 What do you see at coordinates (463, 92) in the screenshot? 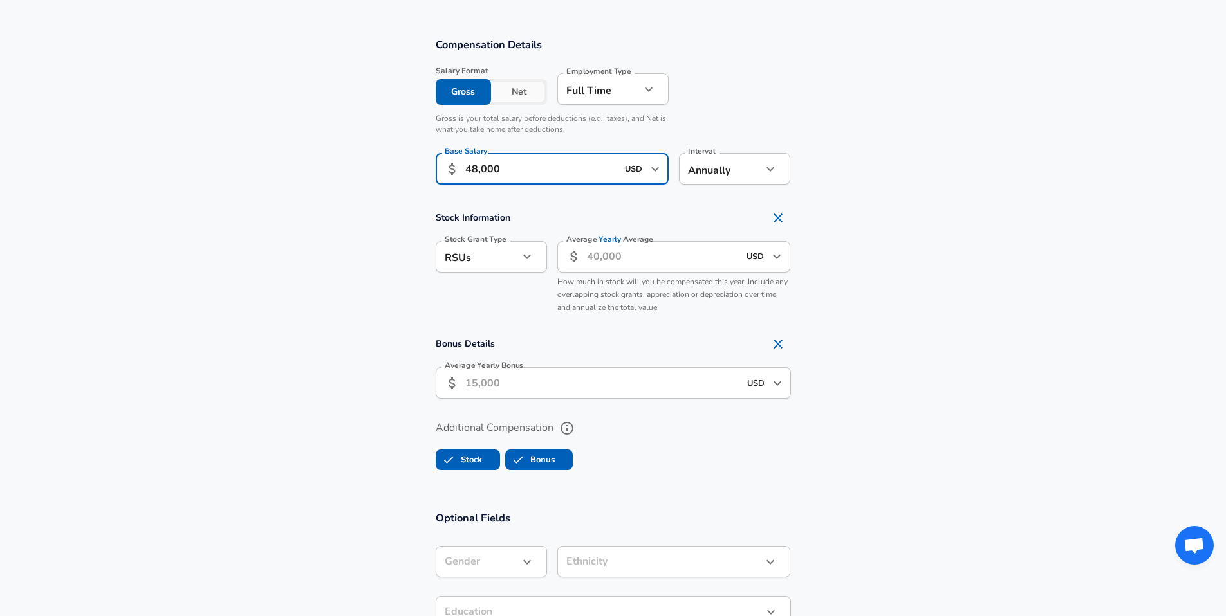
I see `button: Gross` at bounding box center [463, 92].